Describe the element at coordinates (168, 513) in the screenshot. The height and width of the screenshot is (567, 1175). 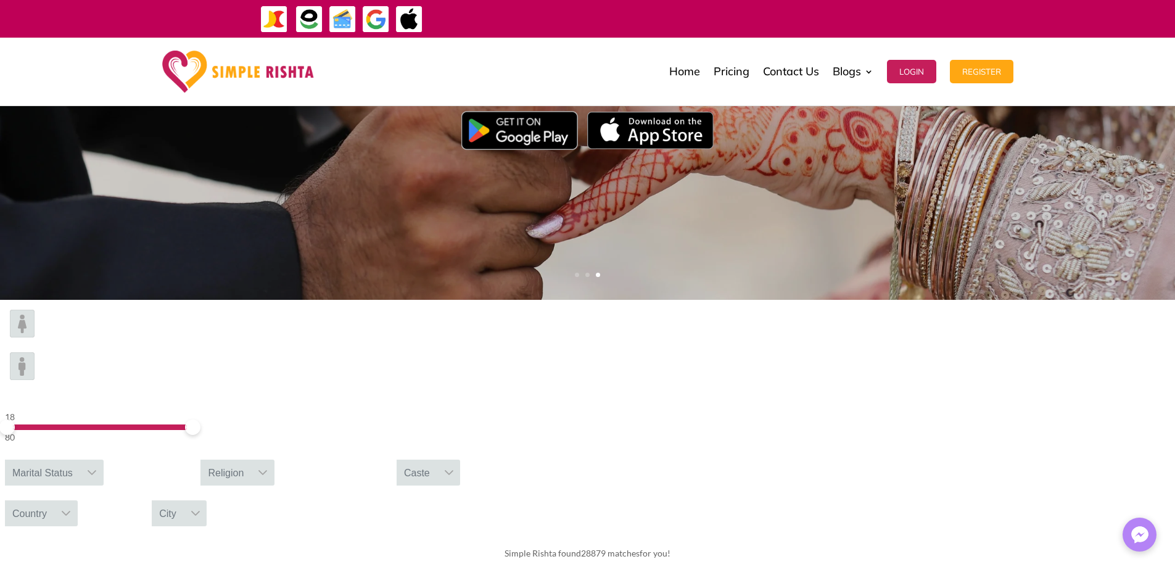
I see `div: City` at that location.